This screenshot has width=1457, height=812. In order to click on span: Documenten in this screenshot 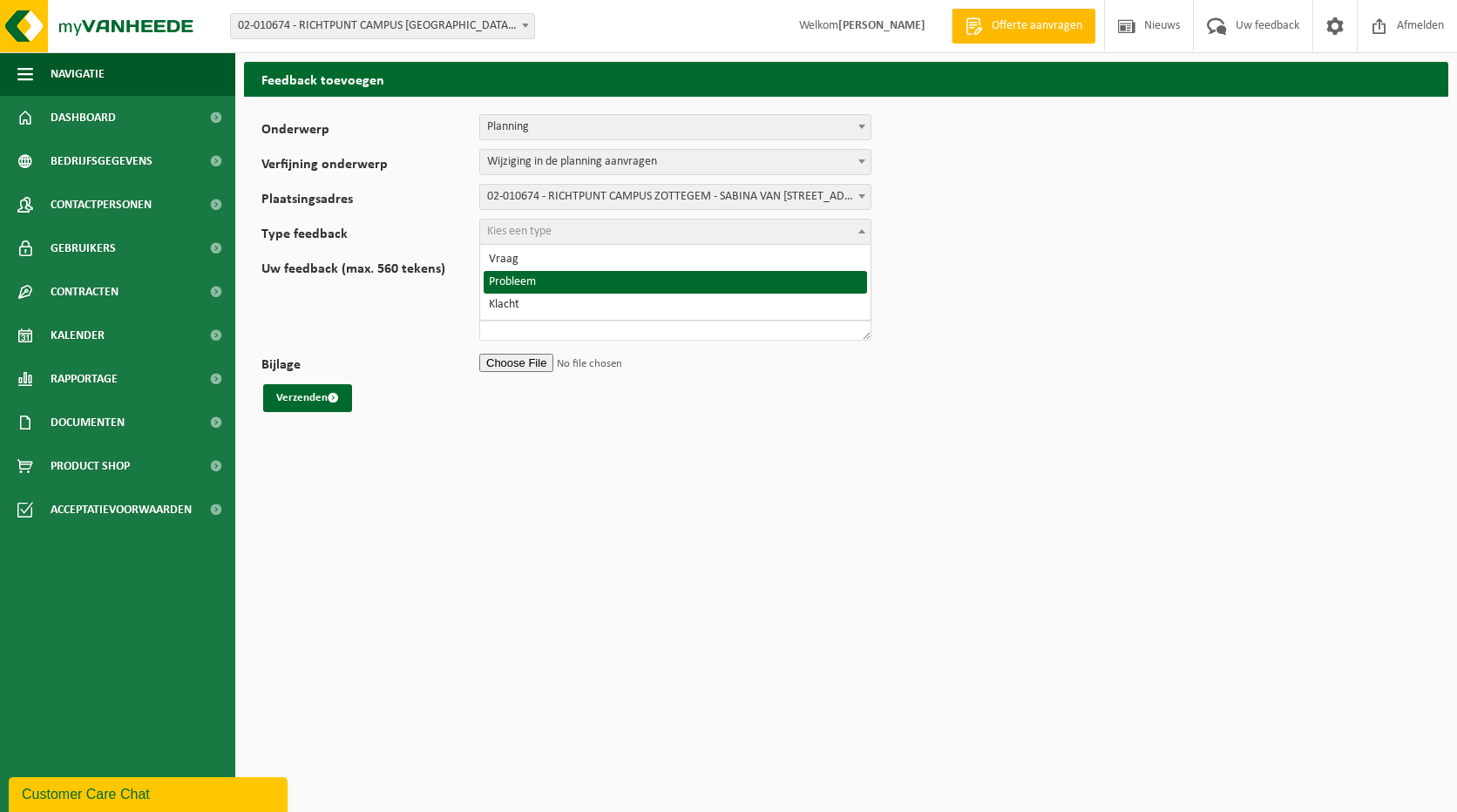, I will do `click(87, 422)`.